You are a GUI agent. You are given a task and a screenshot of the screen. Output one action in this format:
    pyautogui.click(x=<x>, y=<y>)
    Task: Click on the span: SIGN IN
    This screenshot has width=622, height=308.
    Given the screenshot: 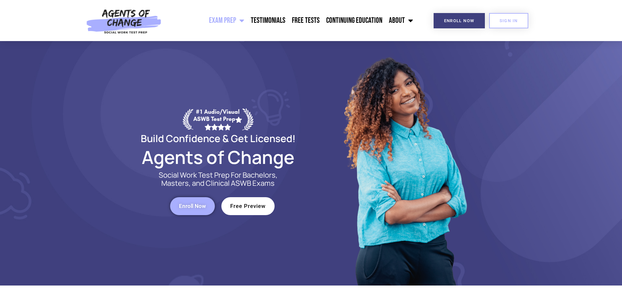 What is the action you would take?
    pyautogui.click(x=508, y=21)
    